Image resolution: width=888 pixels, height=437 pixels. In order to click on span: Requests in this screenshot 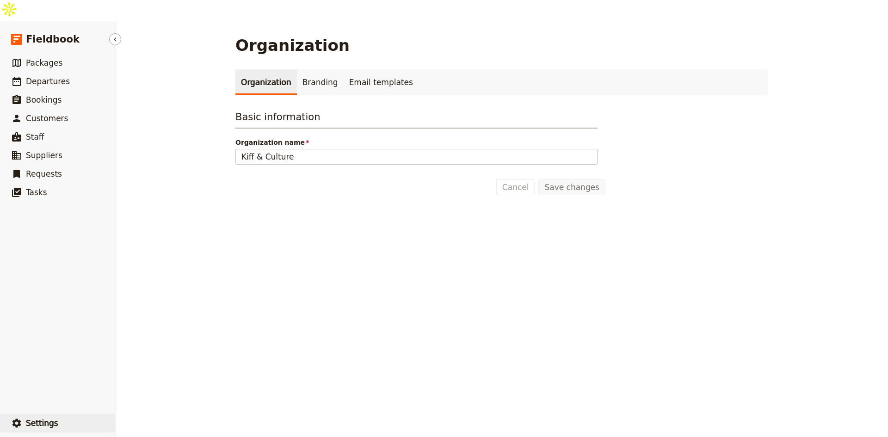, I will do `click(44, 174)`.